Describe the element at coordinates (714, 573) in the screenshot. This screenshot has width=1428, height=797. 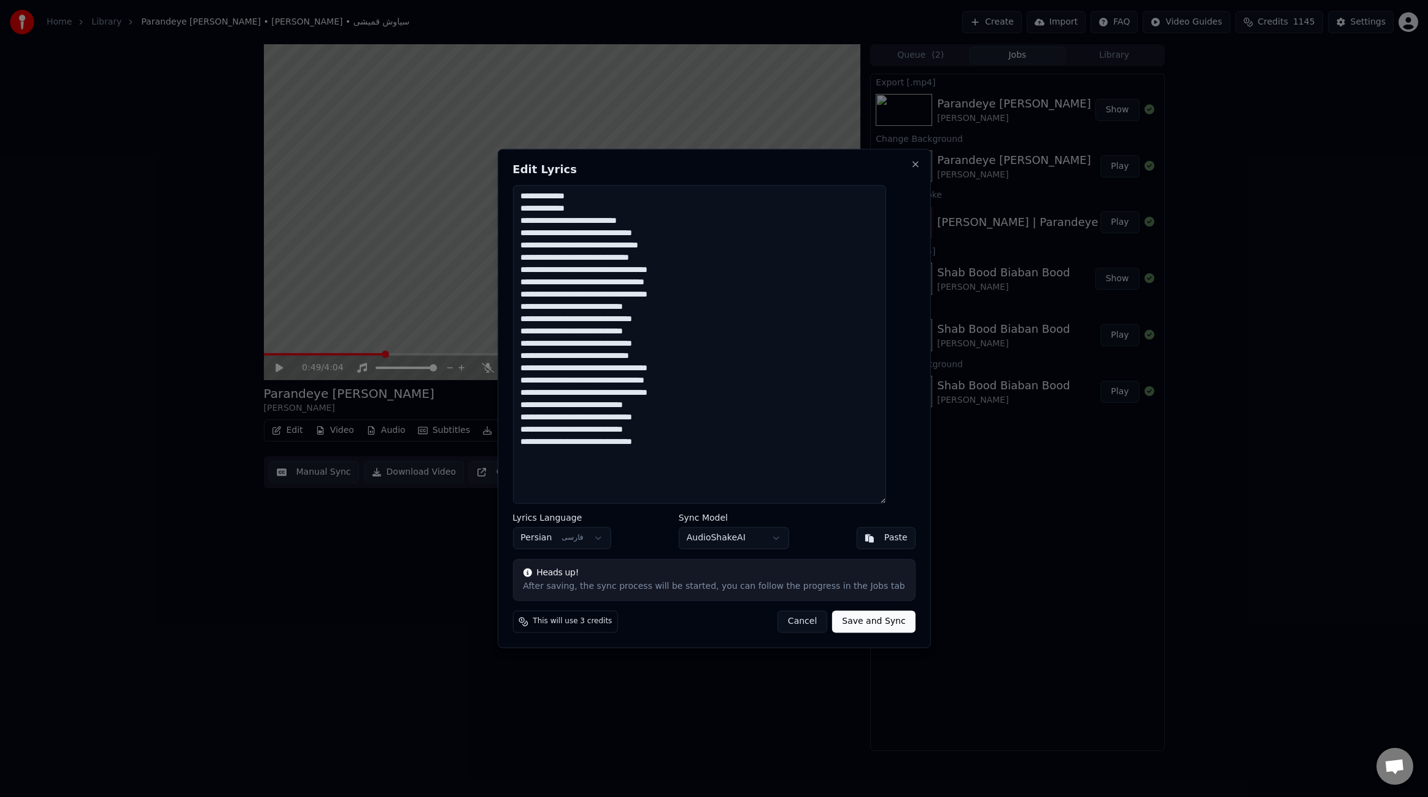
I see `div: Heads up!` at that location.